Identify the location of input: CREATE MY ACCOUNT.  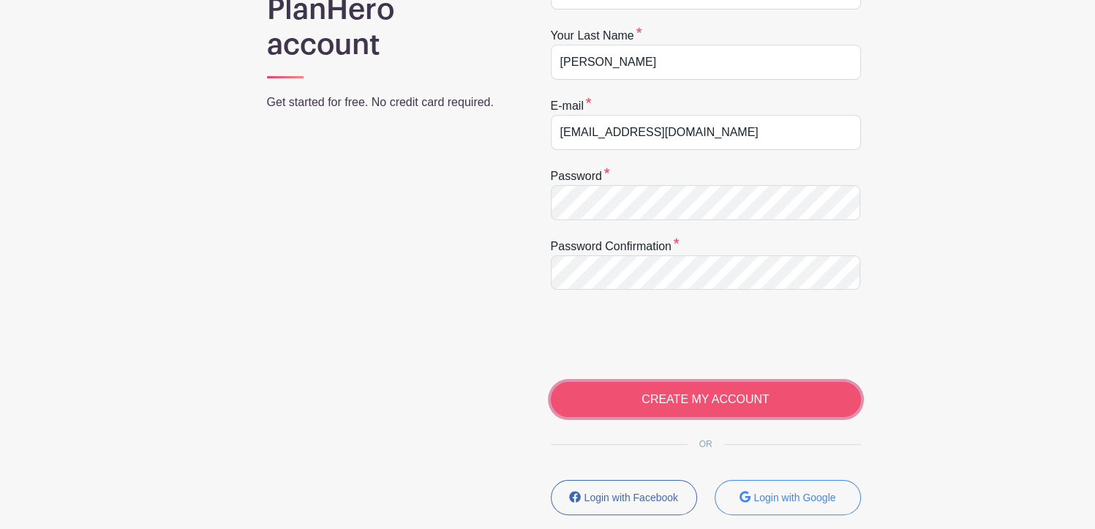
(706, 400).